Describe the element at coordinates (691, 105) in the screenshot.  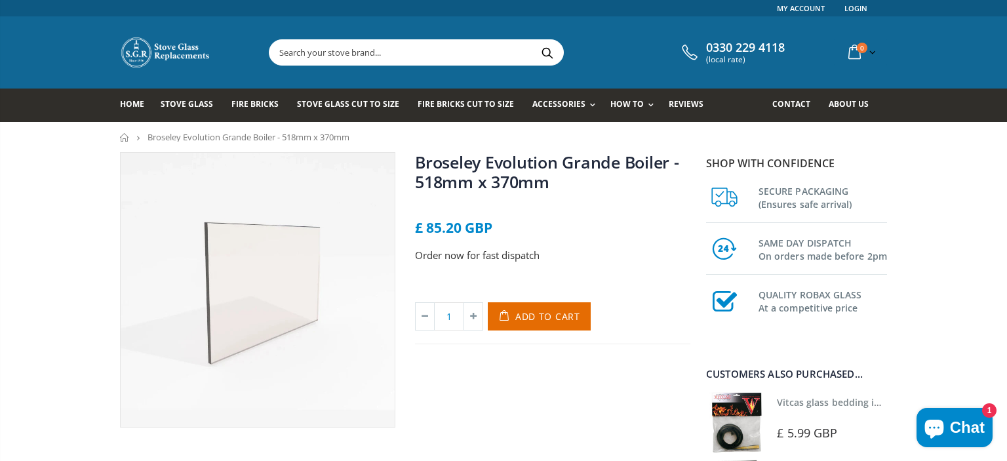
I see `a: Reviews` at that location.